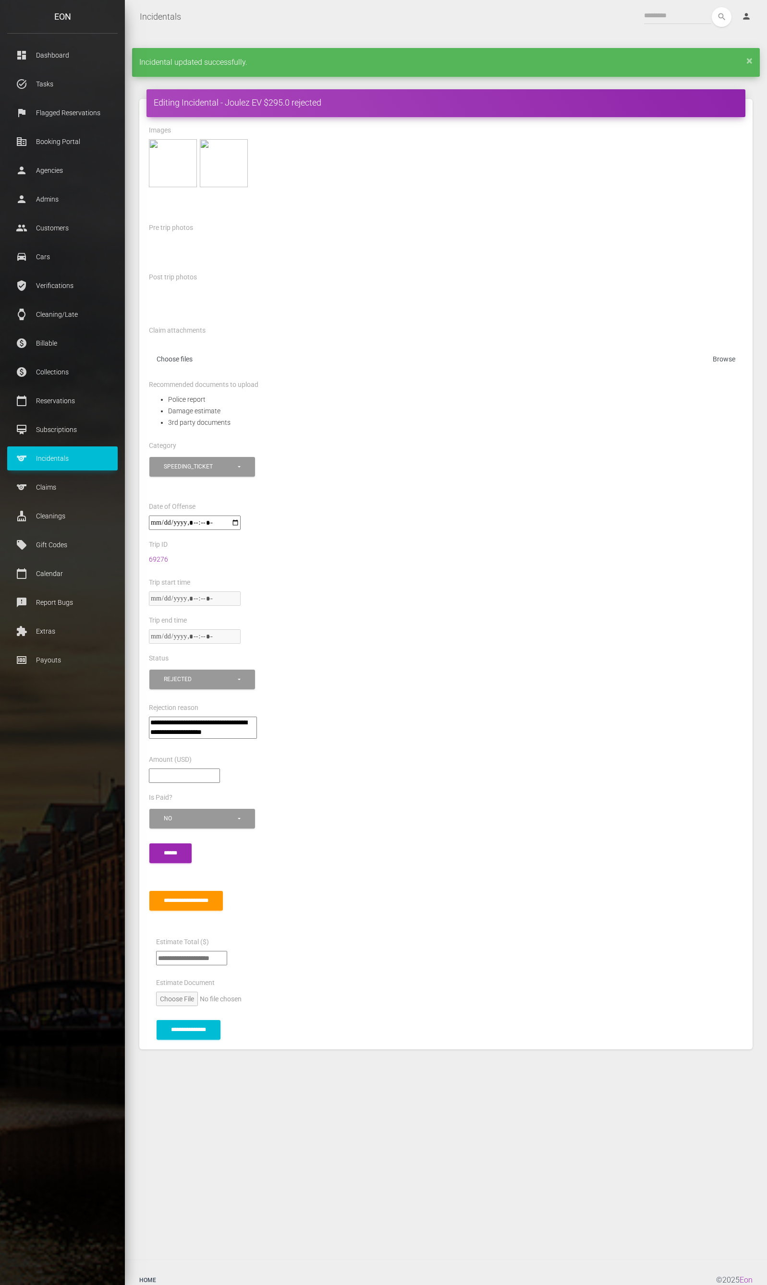 This screenshot has height=1285, width=767. Describe the element at coordinates (62, 228) in the screenshot. I see `p: Customers` at that location.